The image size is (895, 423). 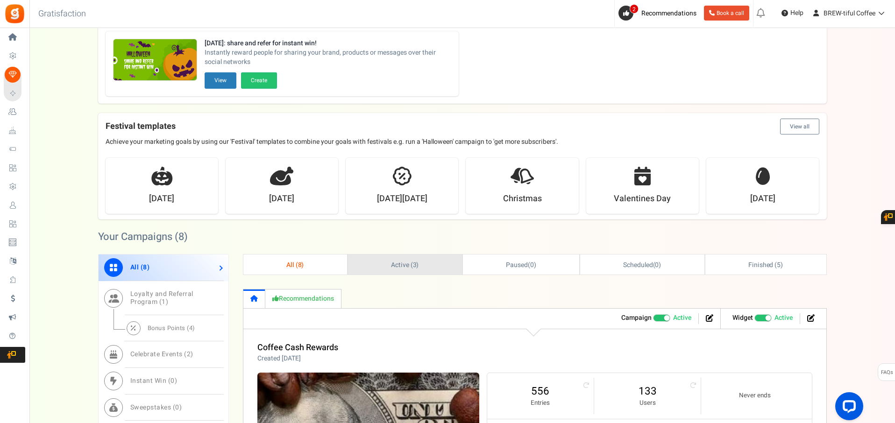 What do you see at coordinates (298, 348) in the screenshot?
I see `a: Coffee Cash Rewards` at bounding box center [298, 348].